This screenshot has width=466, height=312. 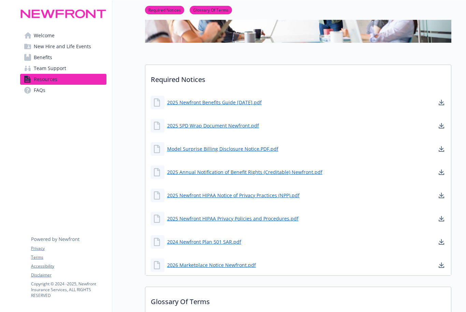 What do you see at coordinates (63, 36) in the screenshot?
I see `a: Welcome` at bounding box center [63, 36].